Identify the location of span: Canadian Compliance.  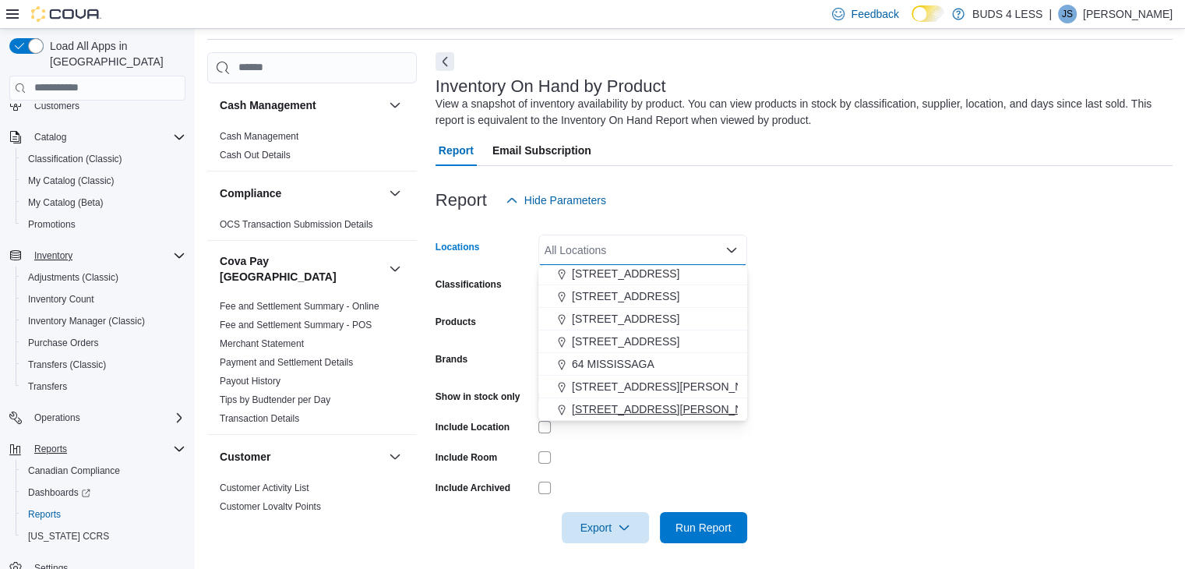
(74, 471).